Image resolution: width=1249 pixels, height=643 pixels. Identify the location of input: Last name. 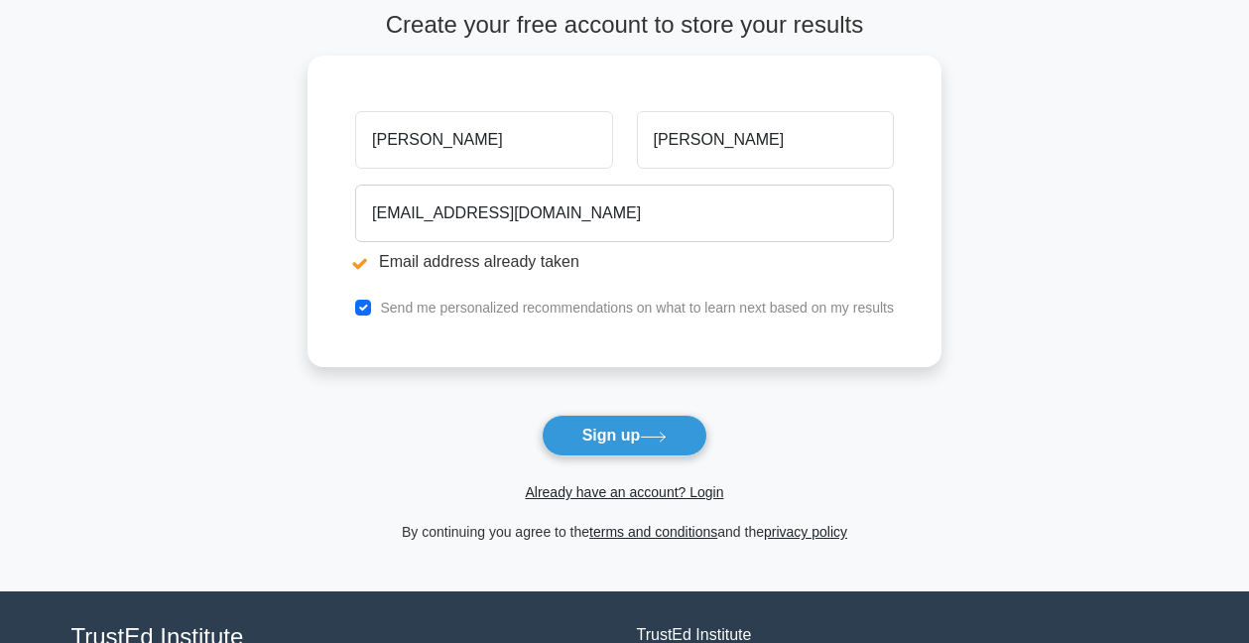
(765, 140).